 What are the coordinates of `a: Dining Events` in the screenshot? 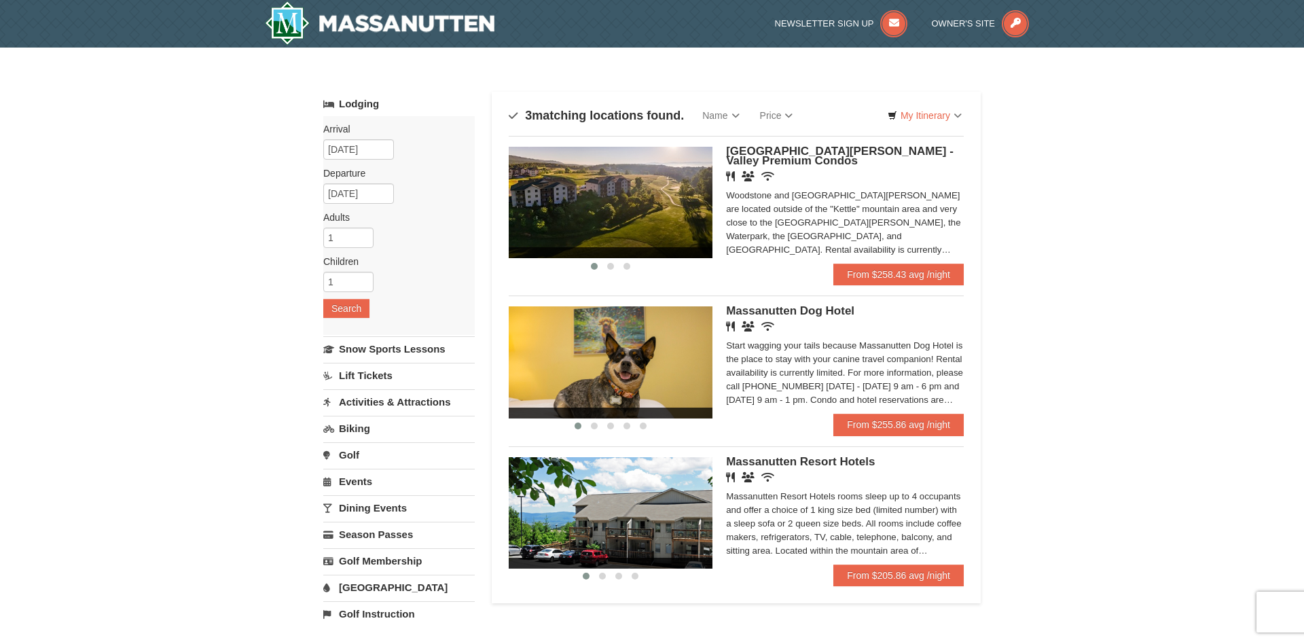 It's located at (399, 507).